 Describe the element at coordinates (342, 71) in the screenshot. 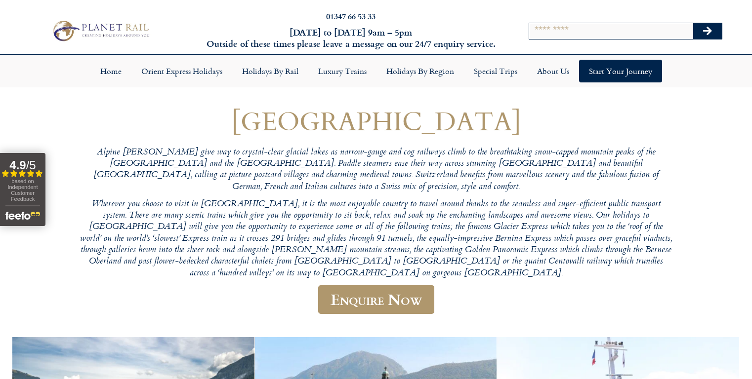

I see `a: Luxury Trains` at that location.